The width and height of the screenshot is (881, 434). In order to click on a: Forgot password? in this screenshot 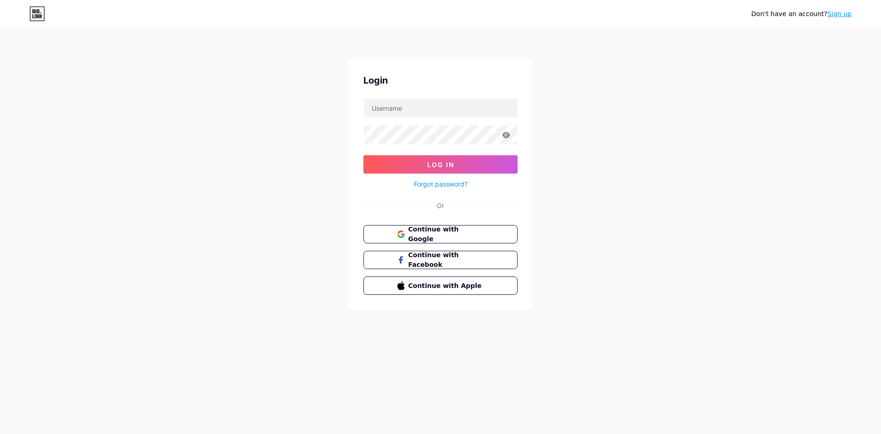, I will do `click(441, 184)`.